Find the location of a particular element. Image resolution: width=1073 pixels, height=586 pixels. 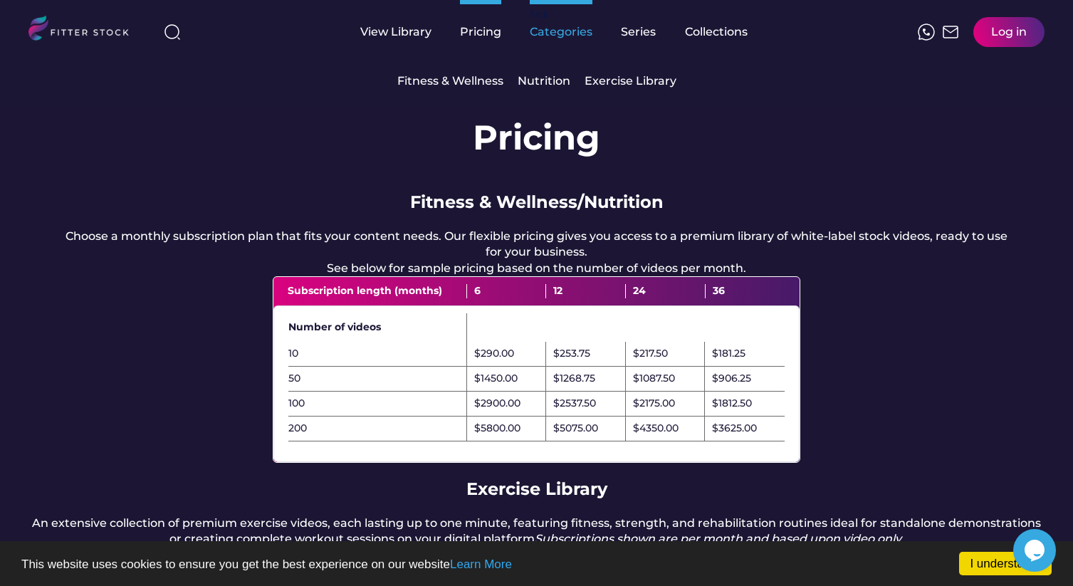

div: Fitness & Wellness/Nutrition is located at coordinates (537, 202).